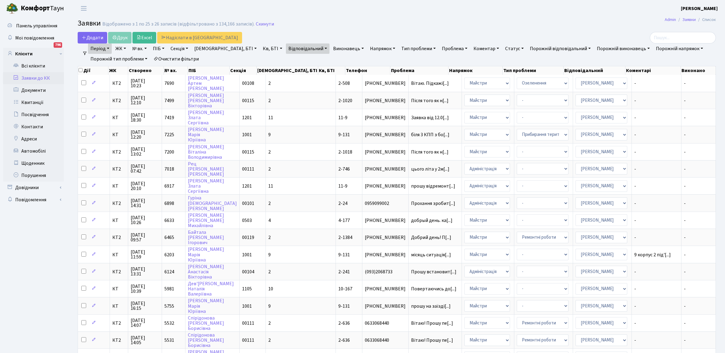 The image size is (725, 353). I want to click on span: 11-9, so click(343, 186).